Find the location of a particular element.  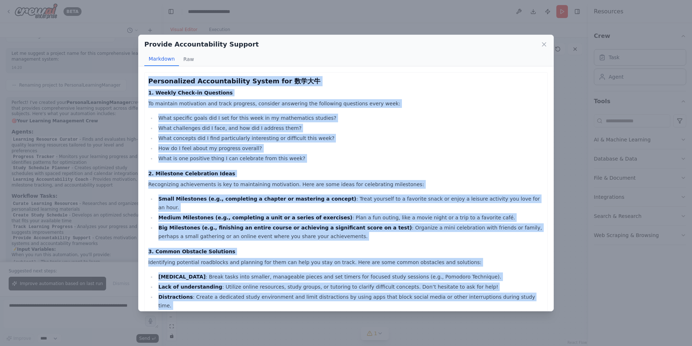

h4: 1. Weekly Check-in Questions is located at coordinates (346, 93).